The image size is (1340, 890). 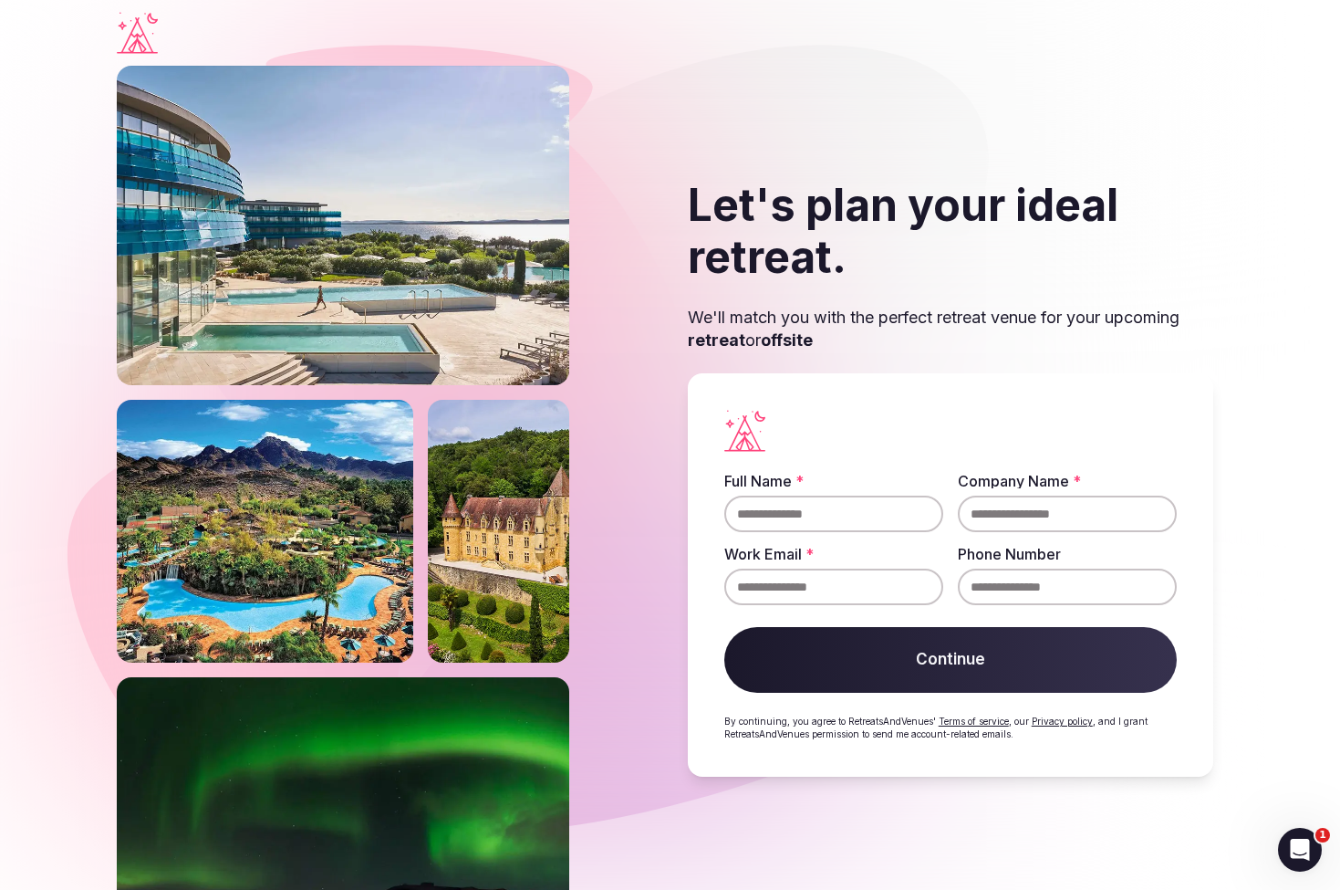 What do you see at coordinates (1062, 721) in the screenshot?
I see `a: Privacy policy` at bounding box center [1062, 721].